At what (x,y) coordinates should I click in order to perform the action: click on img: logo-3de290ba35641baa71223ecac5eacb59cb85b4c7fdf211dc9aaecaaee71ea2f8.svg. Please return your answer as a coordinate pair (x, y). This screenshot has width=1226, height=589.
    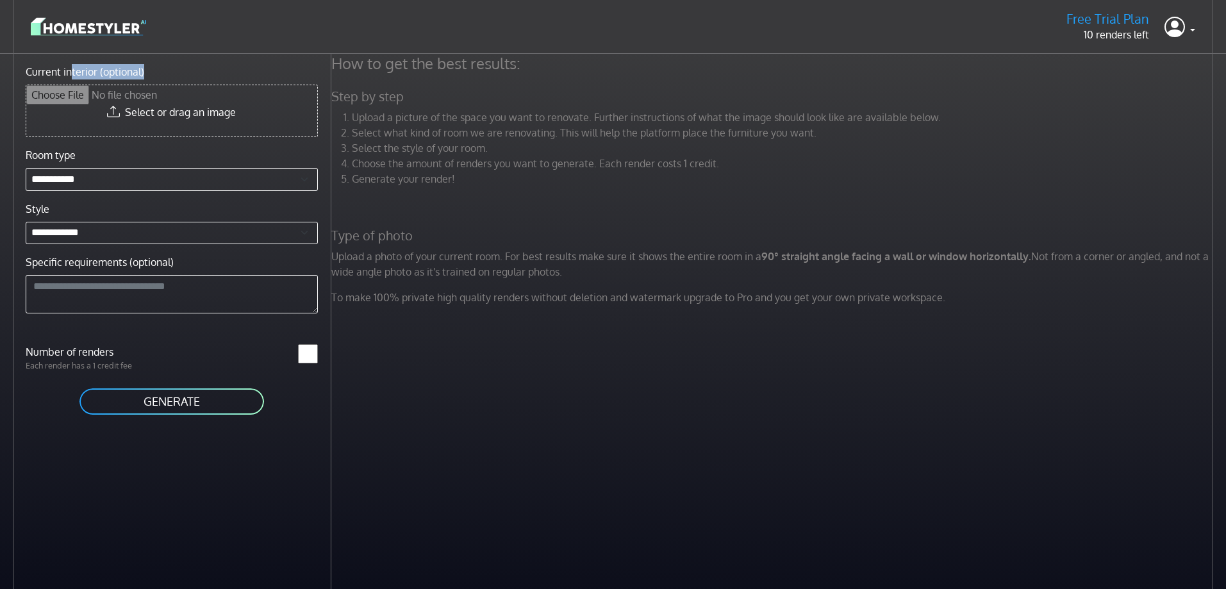
    Looking at the image, I should click on (88, 26).